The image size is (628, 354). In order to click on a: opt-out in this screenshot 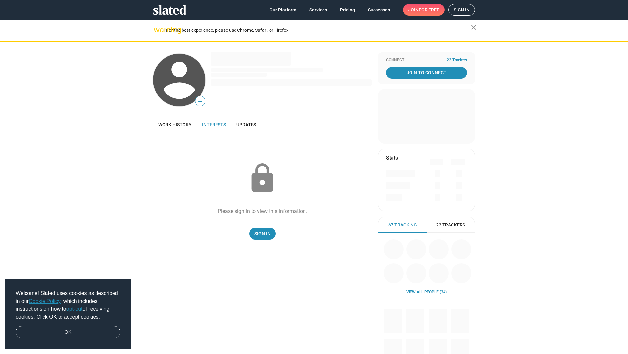, I will do `click(75, 308)`.